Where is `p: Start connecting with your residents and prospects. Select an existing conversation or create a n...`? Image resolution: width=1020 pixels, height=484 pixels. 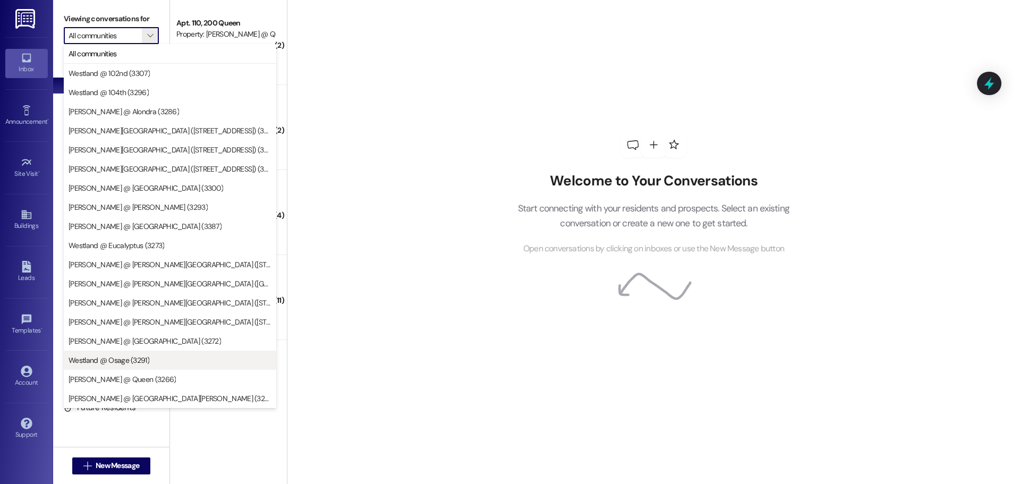 p: Start connecting with your residents and prospects. Select an existing conversation or create a n... is located at coordinates (654, 216).